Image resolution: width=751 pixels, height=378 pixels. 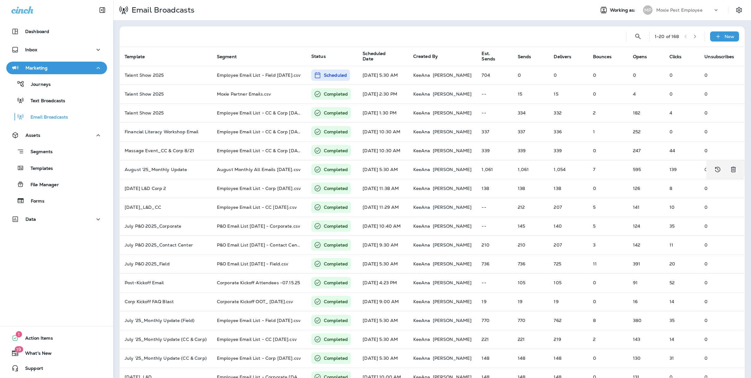 I want to click on span: Open rate:75% (Opens/Sends), so click(x=636, y=132).